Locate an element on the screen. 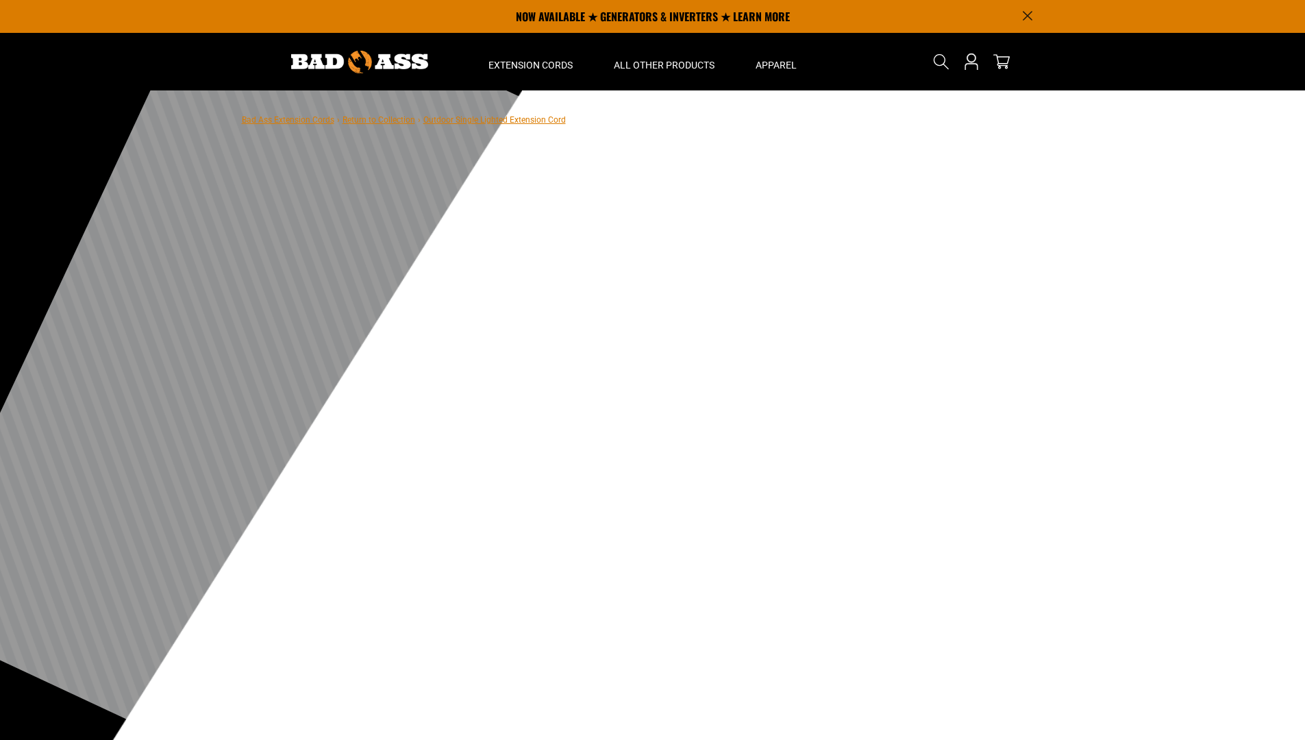  span: Extension Cords is located at coordinates (530, 65).